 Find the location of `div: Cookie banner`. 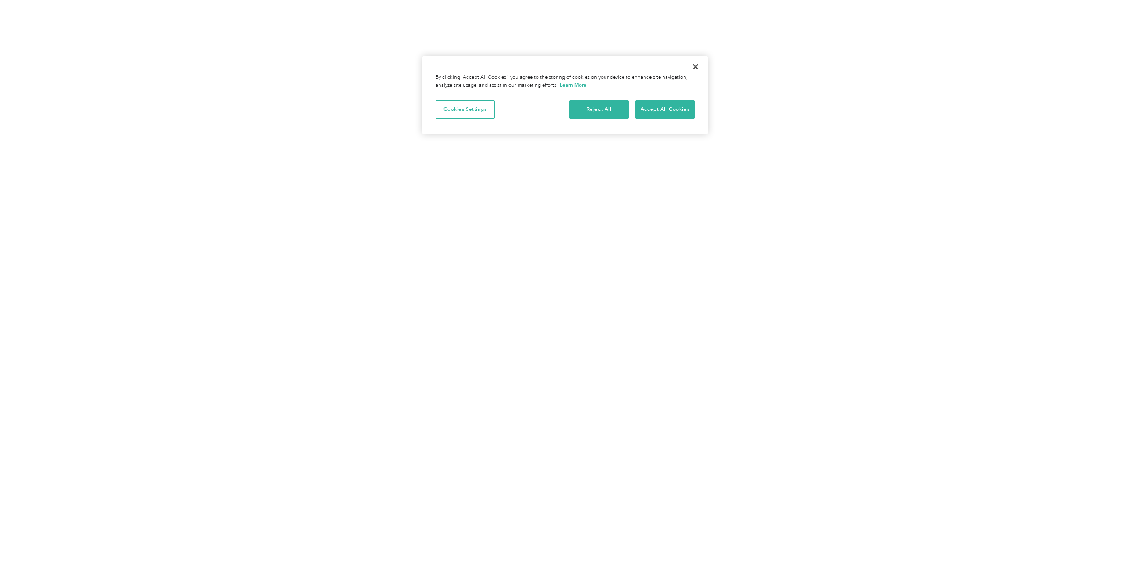

div: Cookie banner is located at coordinates (565, 95).